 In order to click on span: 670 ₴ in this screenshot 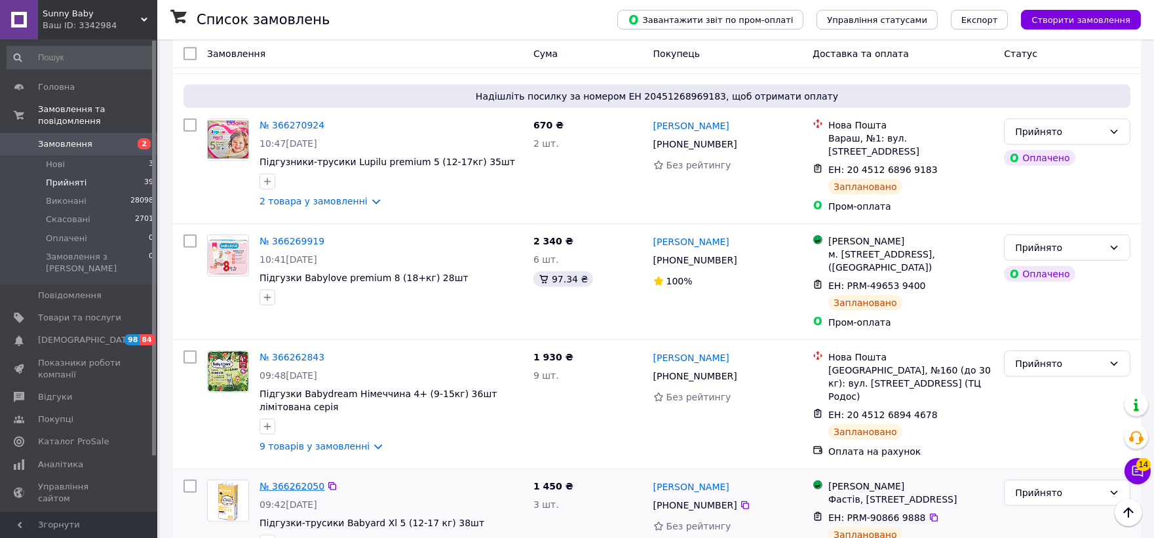, I will do `click(549, 125)`.